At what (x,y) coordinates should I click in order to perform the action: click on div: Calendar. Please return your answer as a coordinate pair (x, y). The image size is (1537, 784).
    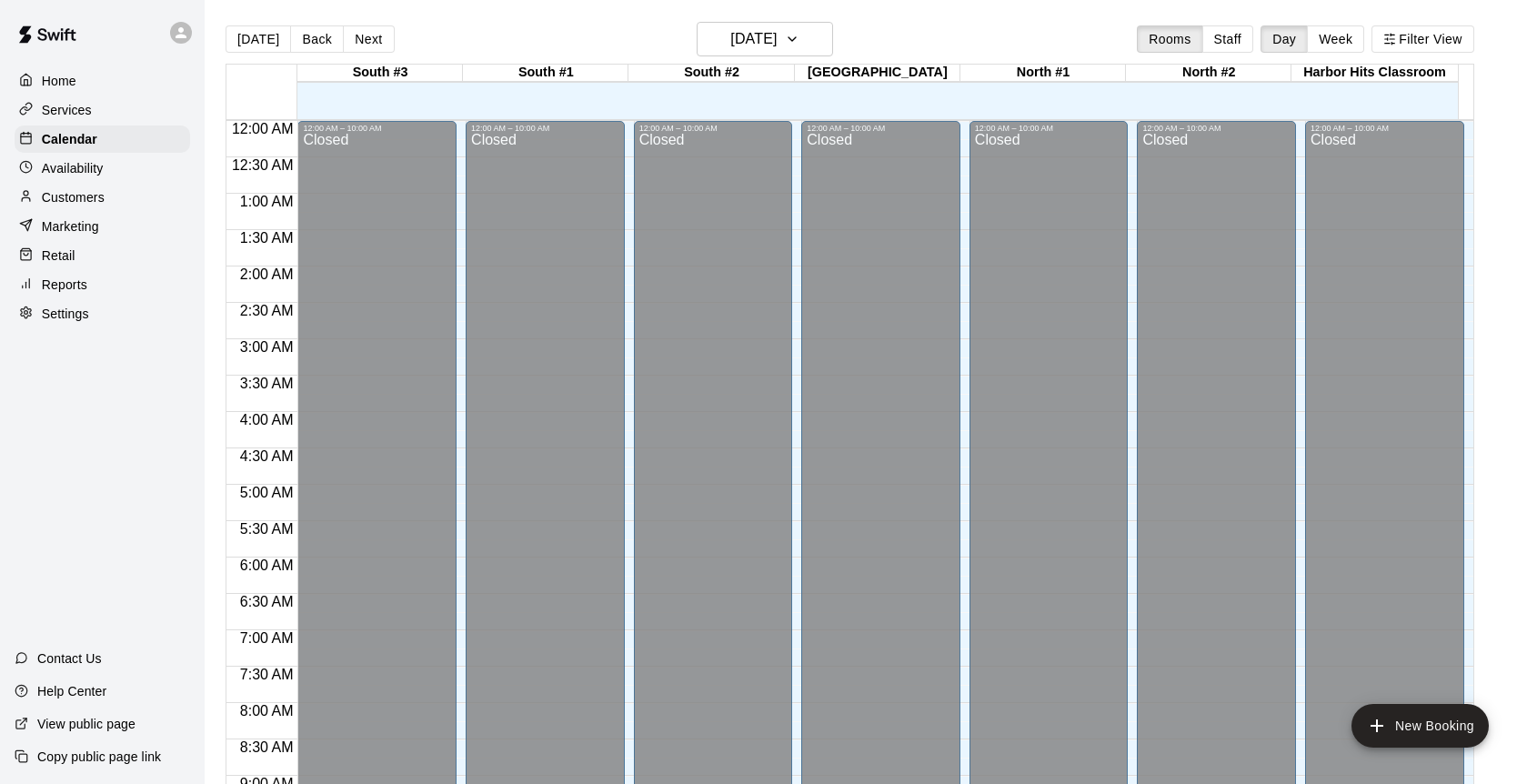
    Looking at the image, I should click on (102, 139).